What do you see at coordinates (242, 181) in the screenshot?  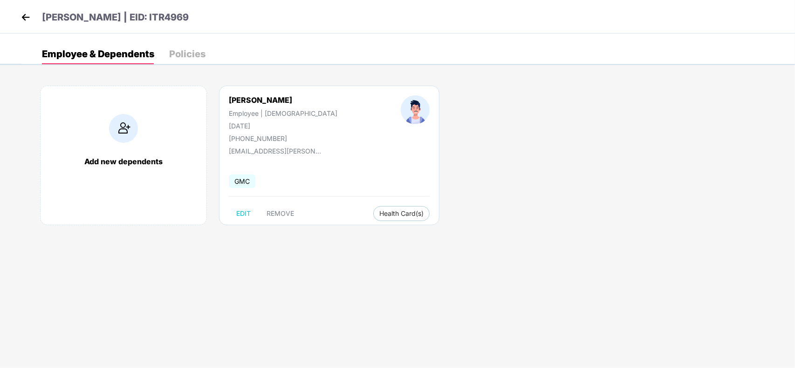 I see `span: GMC` at bounding box center [242, 181].